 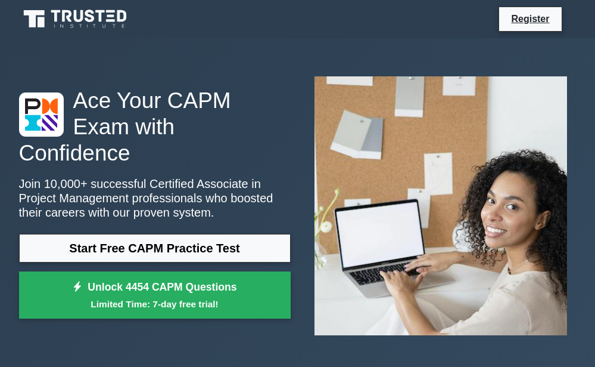 What do you see at coordinates (155, 303) in the screenshot?
I see `small: Limited Time: 7-day free trial!` at bounding box center [155, 303].